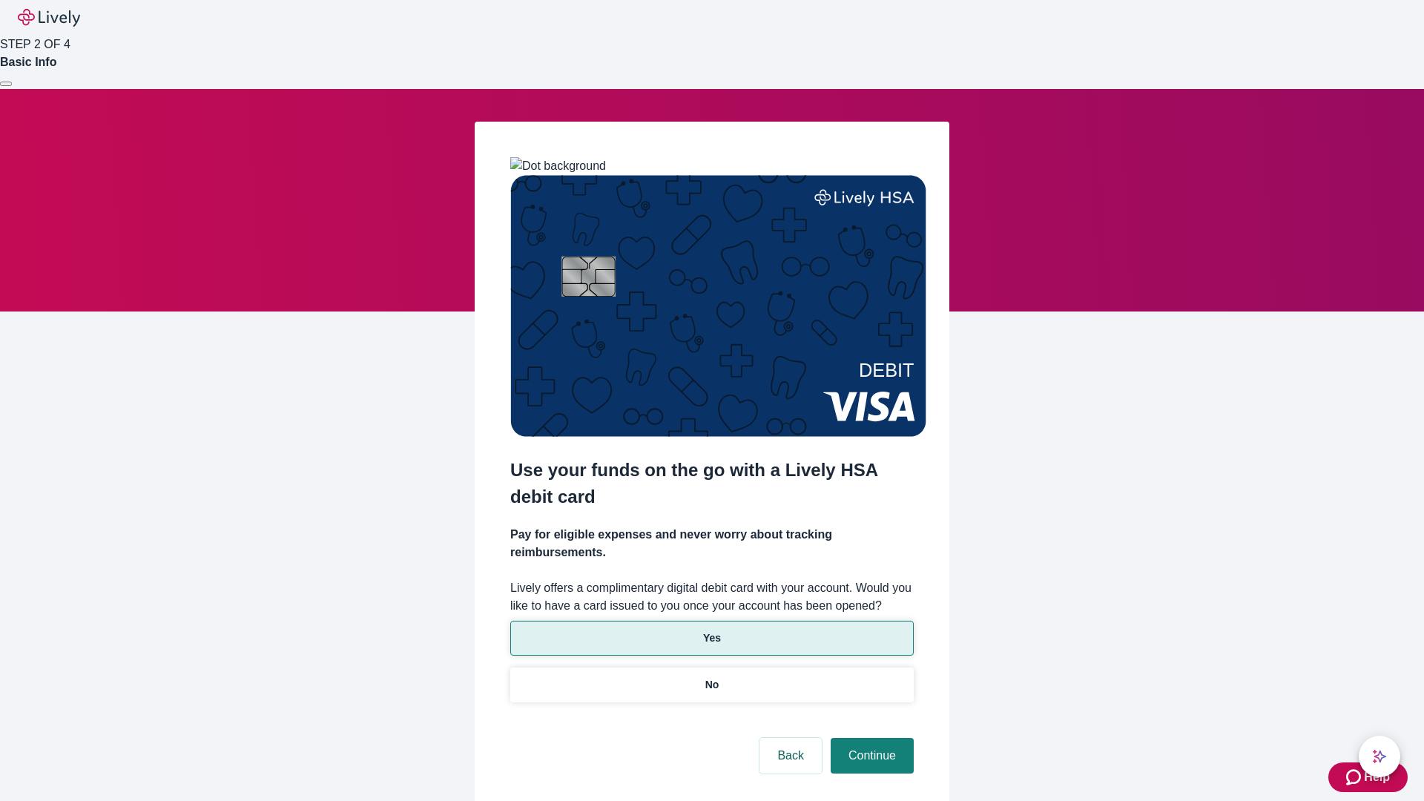 The width and height of the screenshot is (1424, 801). What do you see at coordinates (1380, 757) in the screenshot?
I see `button: chat` at bounding box center [1380, 757].